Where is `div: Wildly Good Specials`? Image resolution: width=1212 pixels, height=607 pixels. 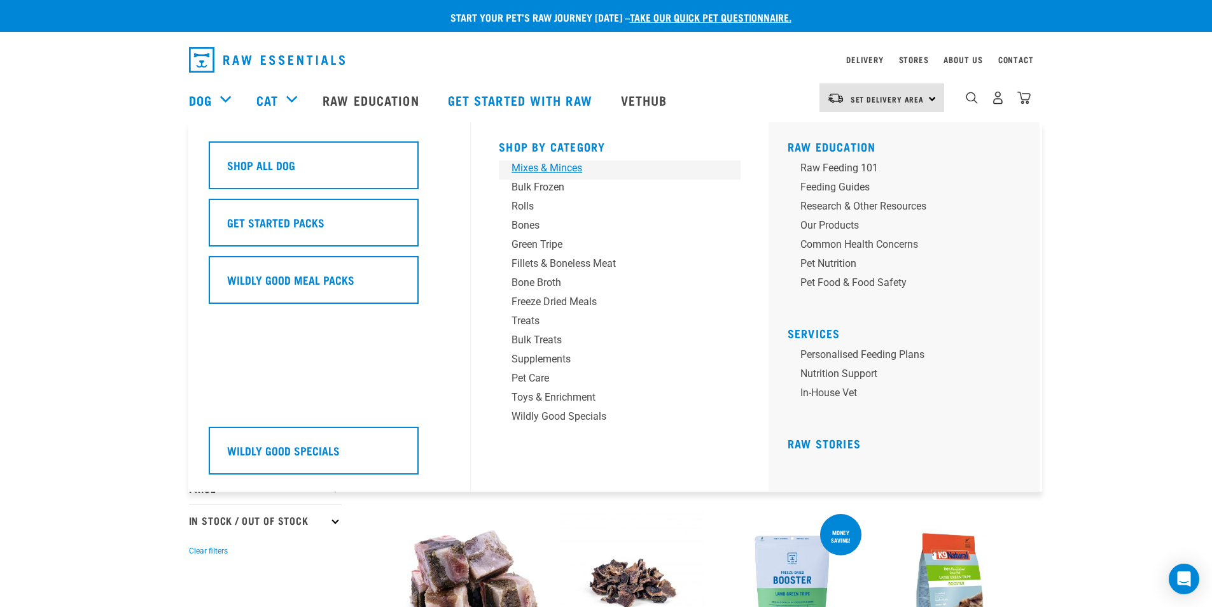
div: Wildly Good Specials is located at coordinates (611, 416).